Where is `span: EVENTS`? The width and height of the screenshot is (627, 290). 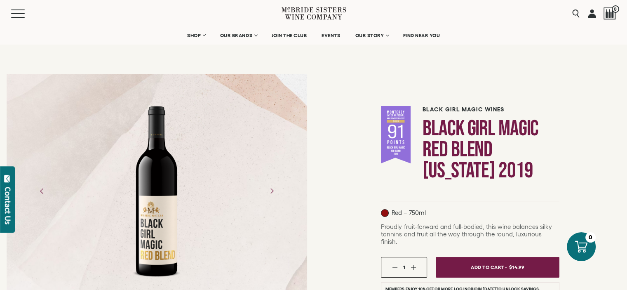 span: EVENTS is located at coordinates (331, 35).